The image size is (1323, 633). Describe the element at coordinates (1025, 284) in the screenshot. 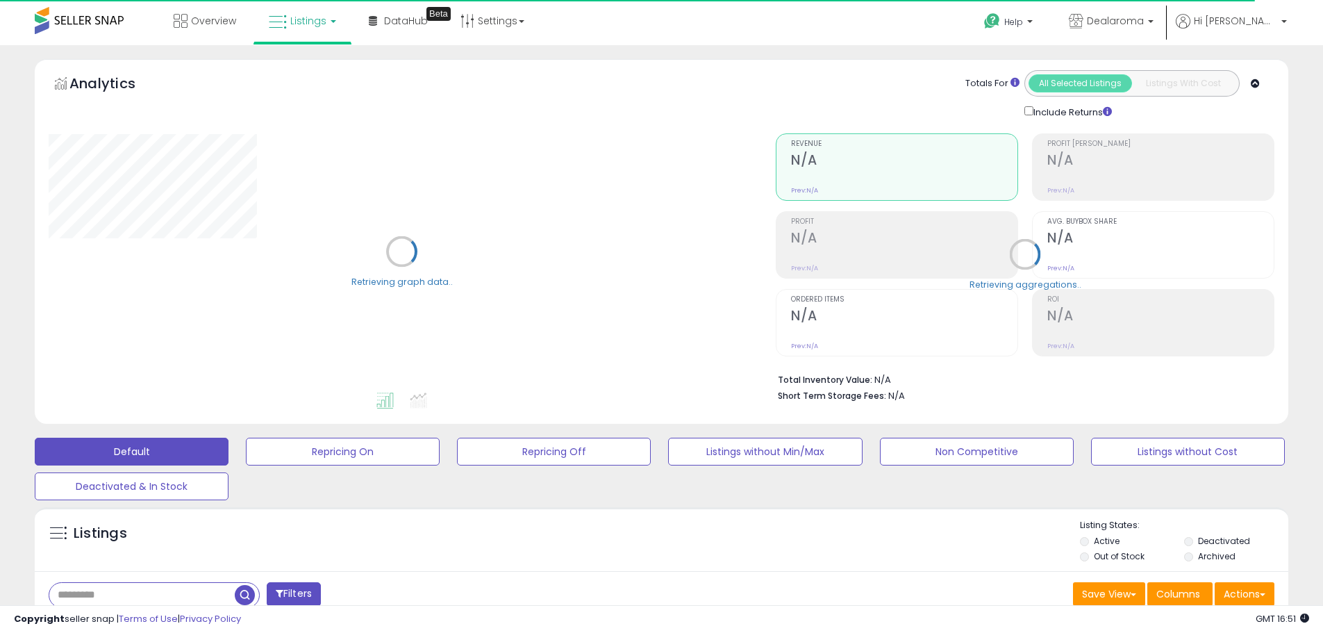

I see `div: Retrieving aggregations..` at that location.